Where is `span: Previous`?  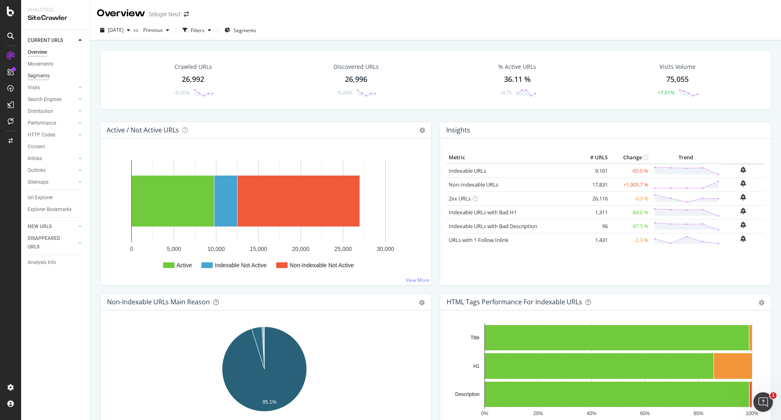 span: Previous is located at coordinates (151, 30).